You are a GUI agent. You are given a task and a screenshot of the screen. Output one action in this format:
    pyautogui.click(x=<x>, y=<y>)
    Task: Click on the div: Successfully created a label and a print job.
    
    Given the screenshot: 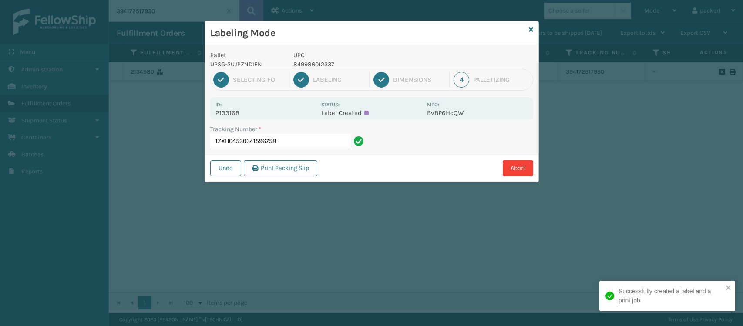 What is the action you would take?
    pyautogui.click(x=671, y=296)
    